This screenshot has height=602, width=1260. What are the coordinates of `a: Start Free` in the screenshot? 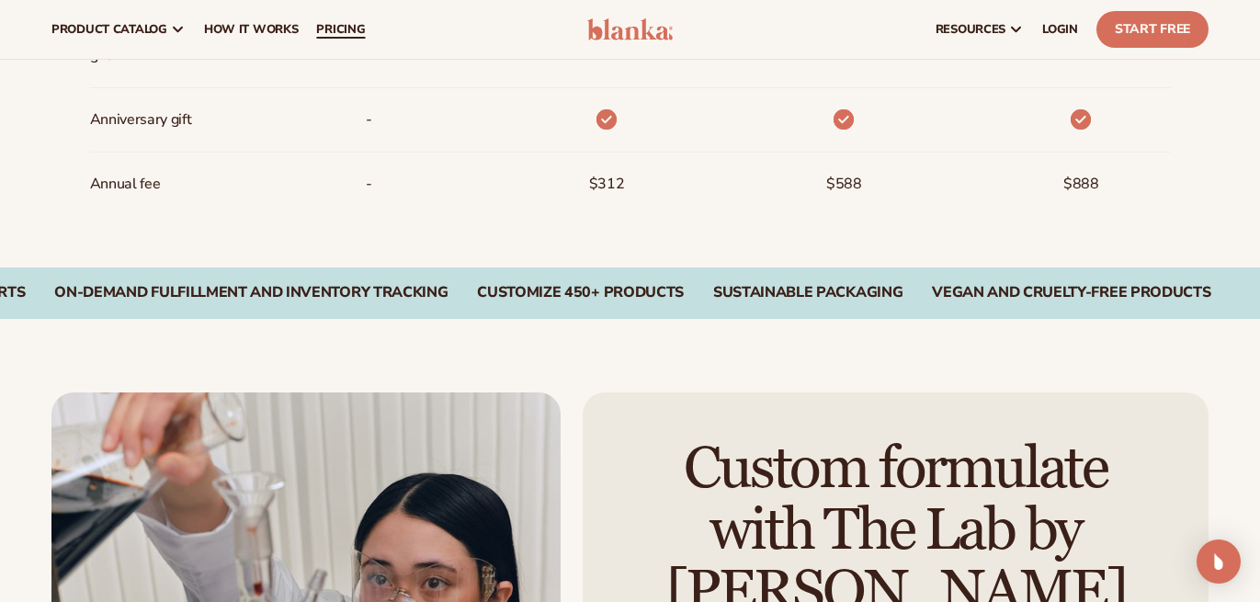 It's located at (1152, 29).